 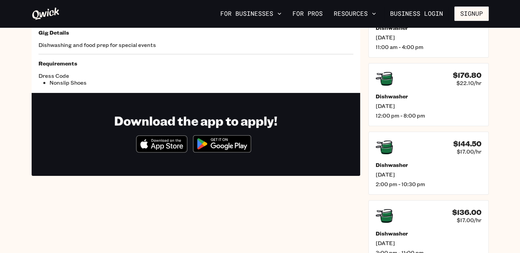 I want to click on h1: Download the app to apply!, so click(x=195, y=121).